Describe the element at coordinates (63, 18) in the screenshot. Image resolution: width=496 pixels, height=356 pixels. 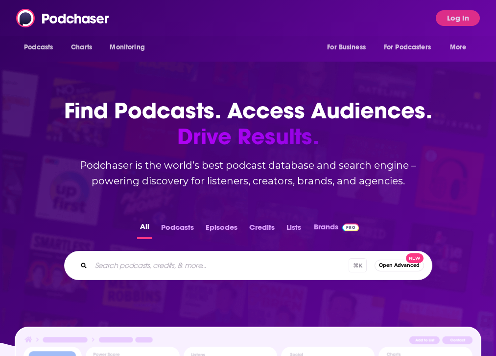
I see `img: Podchaser - Follow, Share and Rate Podcasts` at that location.